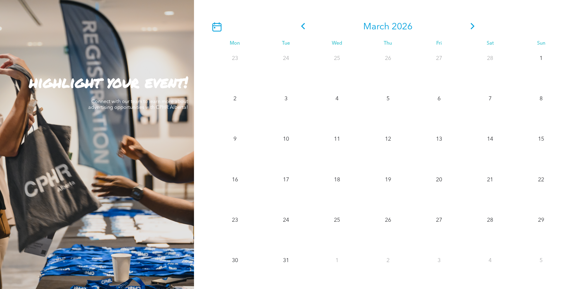 The image size is (582, 289). What do you see at coordinates (337, 180) in the screenshot?
I see `p: 18` at bounding box center [337, 180].